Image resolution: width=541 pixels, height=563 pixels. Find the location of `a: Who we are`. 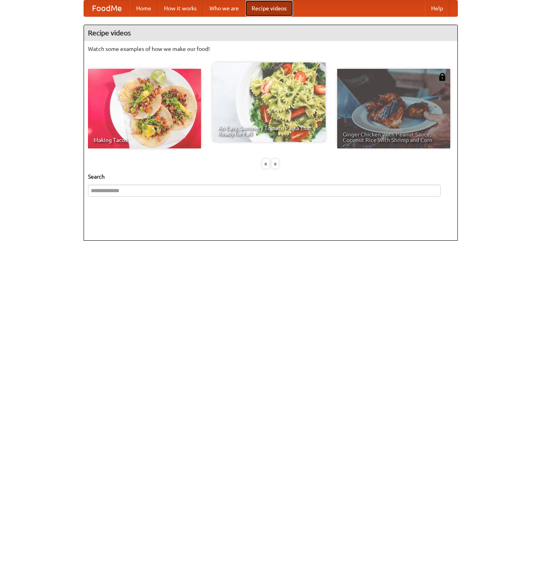

a: Who we are is located at coordinates (224, 8).